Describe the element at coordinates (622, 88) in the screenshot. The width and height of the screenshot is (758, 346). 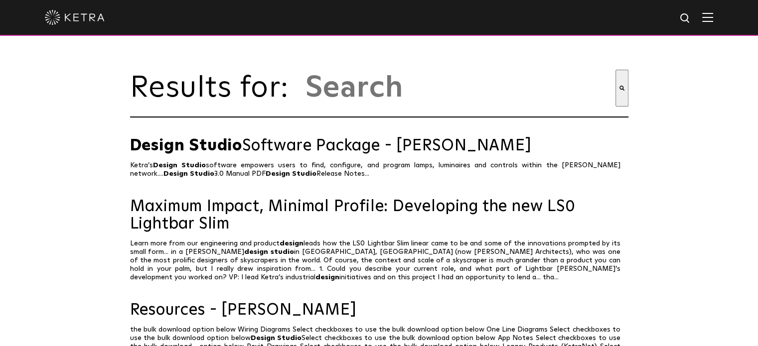
I see `button: Search` at that location.